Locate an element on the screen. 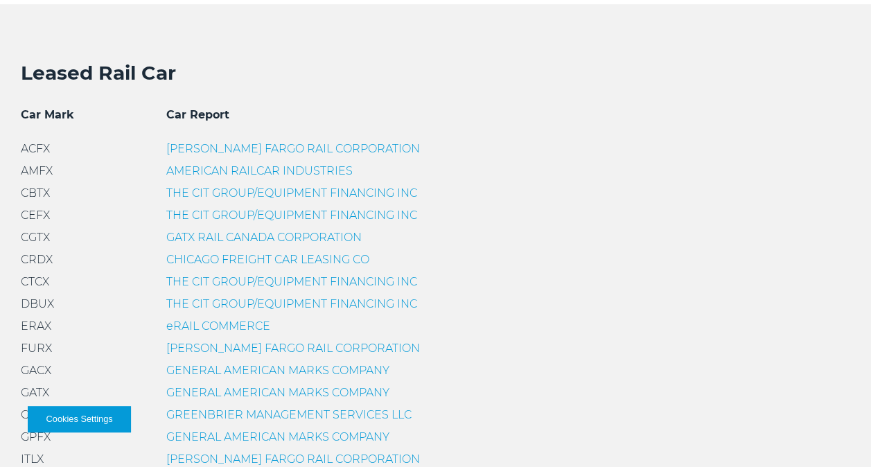  span: ERAX is located at coordinates (36, 326).